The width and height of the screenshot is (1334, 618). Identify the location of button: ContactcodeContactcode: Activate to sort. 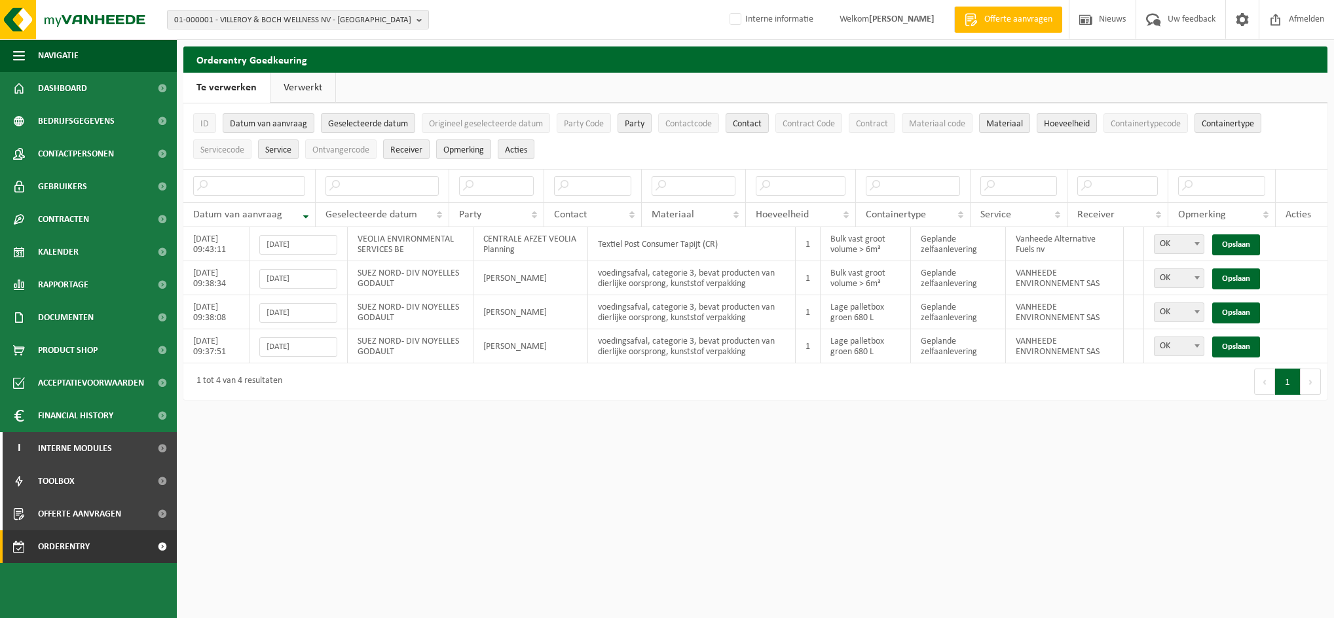
(688, 123).